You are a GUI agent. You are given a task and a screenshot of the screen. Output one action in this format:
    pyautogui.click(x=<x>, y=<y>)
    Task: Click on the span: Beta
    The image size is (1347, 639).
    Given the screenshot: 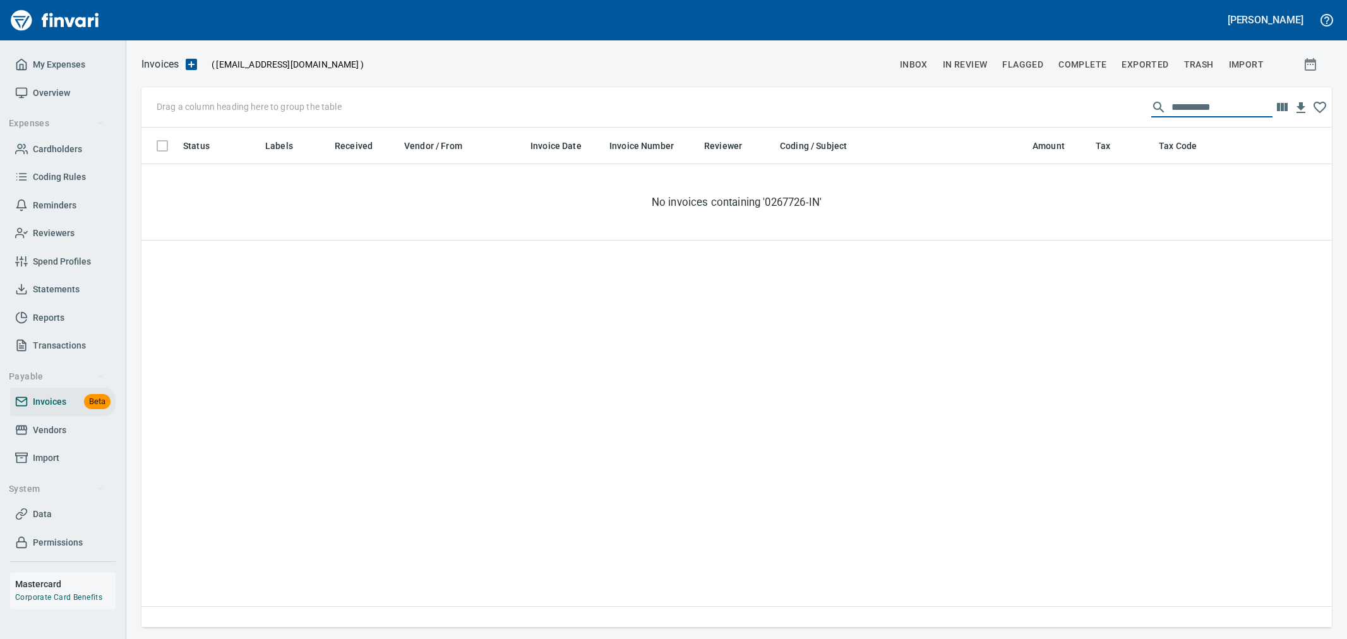 What is the action you would take?
    pyautogui.click(x=97, y=402)
    